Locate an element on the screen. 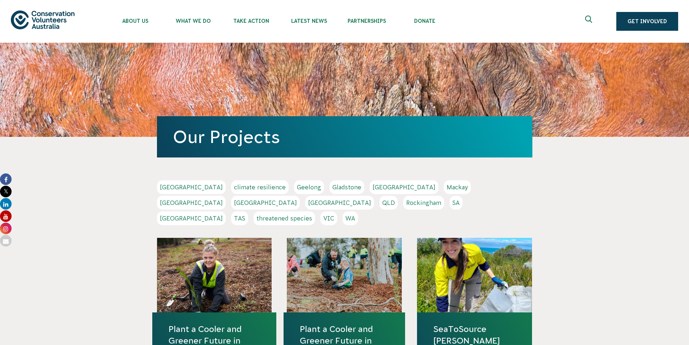 Image resolution: width=689 pixels, height=345 pixels. a: Mackay is located at coordinates (457, 187).